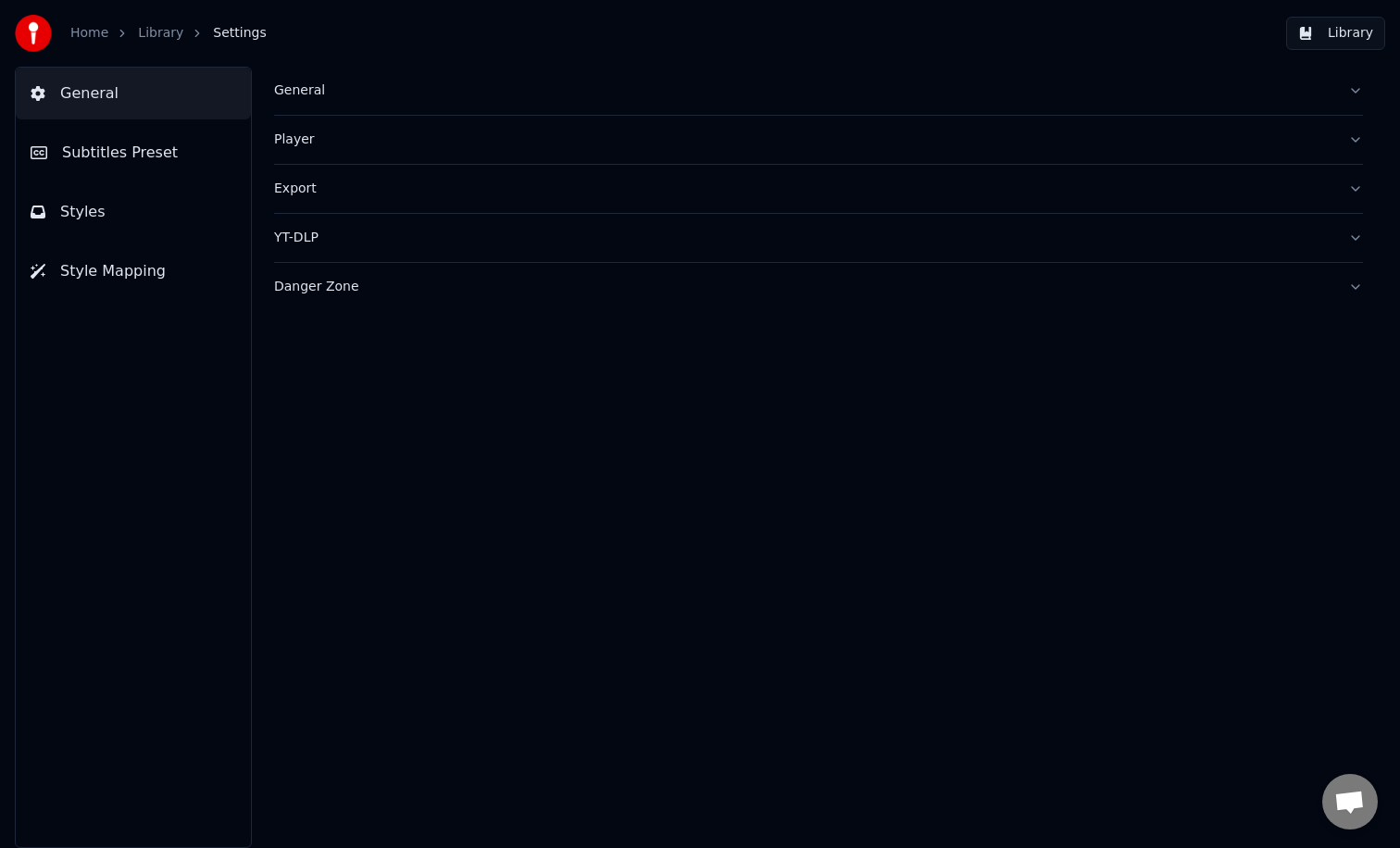 This screenshot has height=848, width=1400. I want to click on span: General, so click(89, 94).